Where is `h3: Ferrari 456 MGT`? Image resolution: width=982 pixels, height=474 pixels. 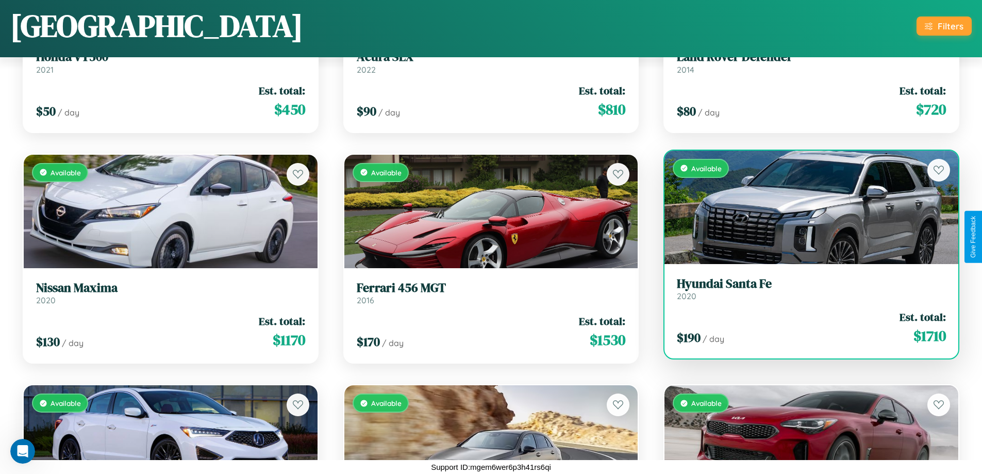 h3: Ferrari 456 MGT is located at coordinates (491, 288).